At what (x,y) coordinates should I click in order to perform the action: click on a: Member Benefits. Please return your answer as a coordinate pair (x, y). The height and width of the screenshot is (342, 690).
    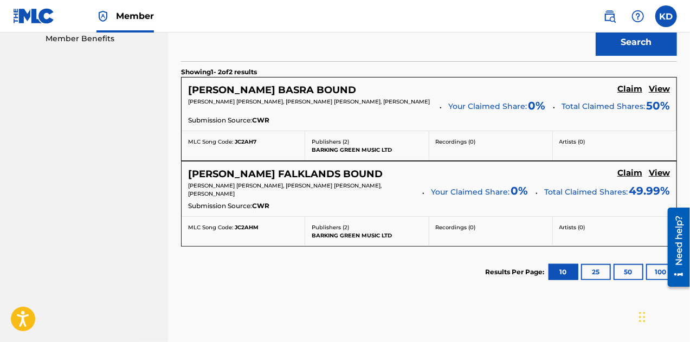
    Looking at the image, I should click on (100, 38).